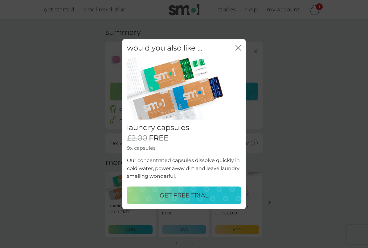 The height and width of the screenshot is (248, 368). I want to click on span: £2.00, so click(137, 138).